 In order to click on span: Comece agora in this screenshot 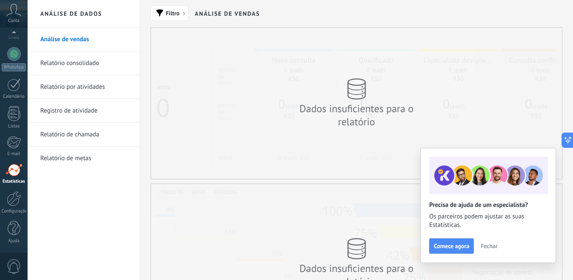, I will do `click(451, 246)`.